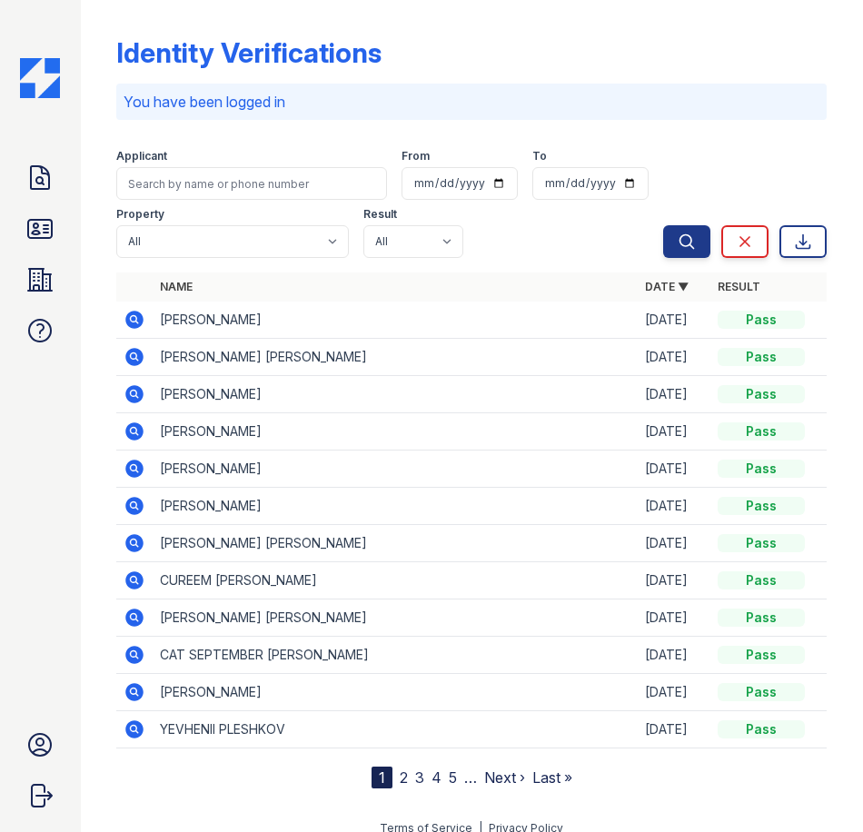 This screenshot has height=832, width=863. What do you see at coordinates (380, 214) in the screenshot?
I see `label: Result` at bounding box center [380, 214].